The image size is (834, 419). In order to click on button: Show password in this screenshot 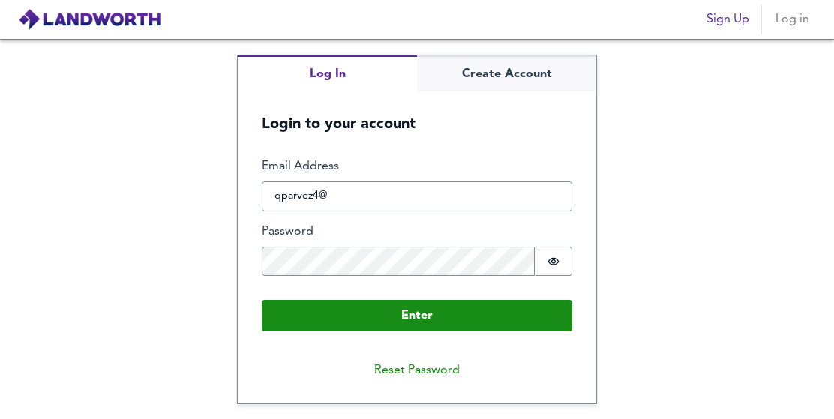, I will do `click(554, 262)`.